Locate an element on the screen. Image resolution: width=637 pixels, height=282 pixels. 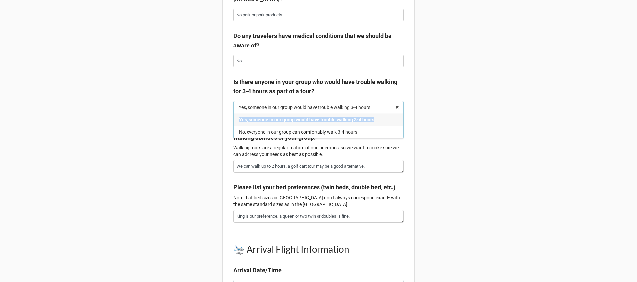
label: Is there anyone in your group who would have trouble walking for 3-4 hours as part of a tour? is located at coordinates (318, 87).